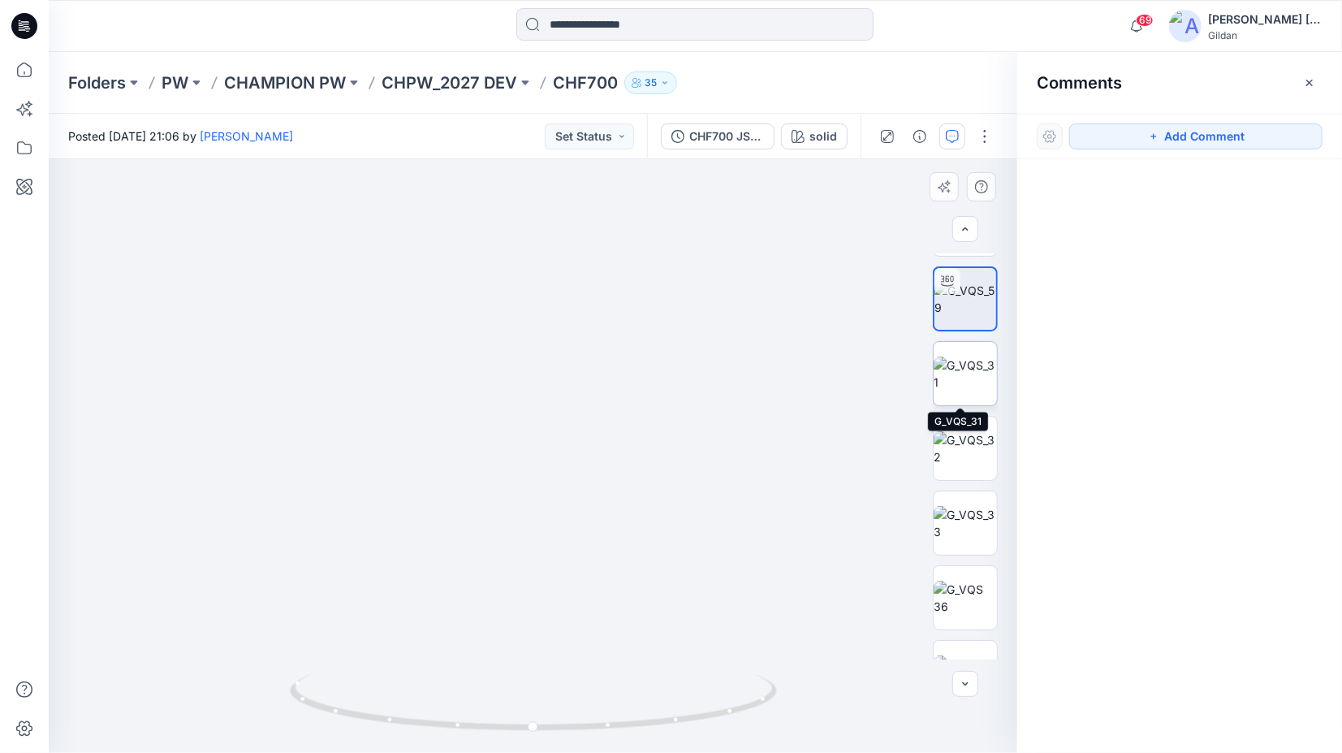 This screenshot has width=1342, height=753. I want to click on img: G_VQS_32, so click(965, 448).